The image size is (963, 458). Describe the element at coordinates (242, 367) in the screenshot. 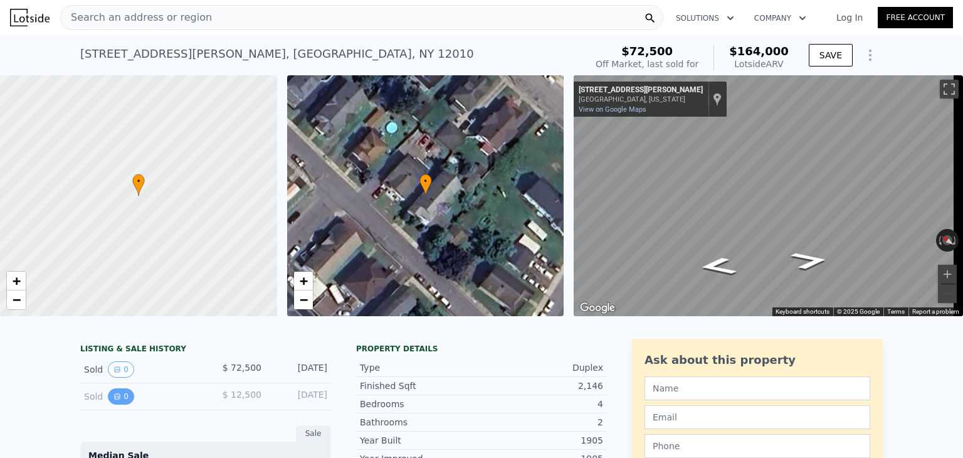

I see `span: $ 72,500` at that location.